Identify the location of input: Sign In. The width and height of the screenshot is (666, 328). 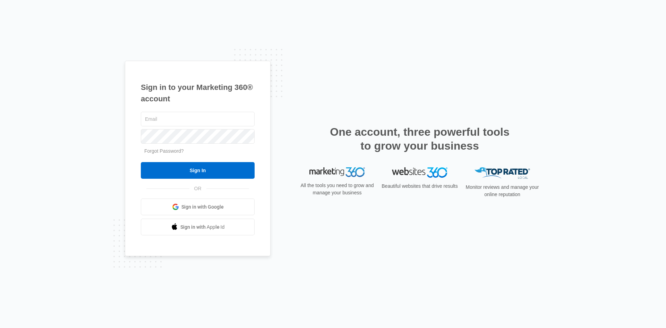
(198, 170).